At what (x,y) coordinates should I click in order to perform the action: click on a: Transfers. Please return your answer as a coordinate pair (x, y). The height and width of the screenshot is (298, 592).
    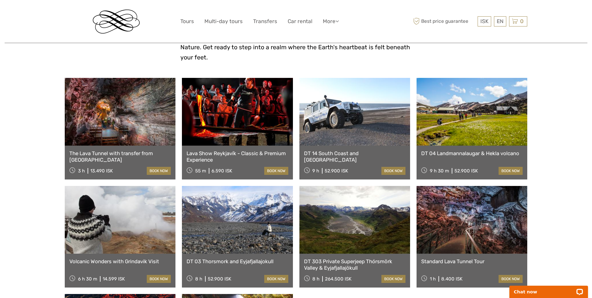
    Looking at the image, I should click on (265, 21).